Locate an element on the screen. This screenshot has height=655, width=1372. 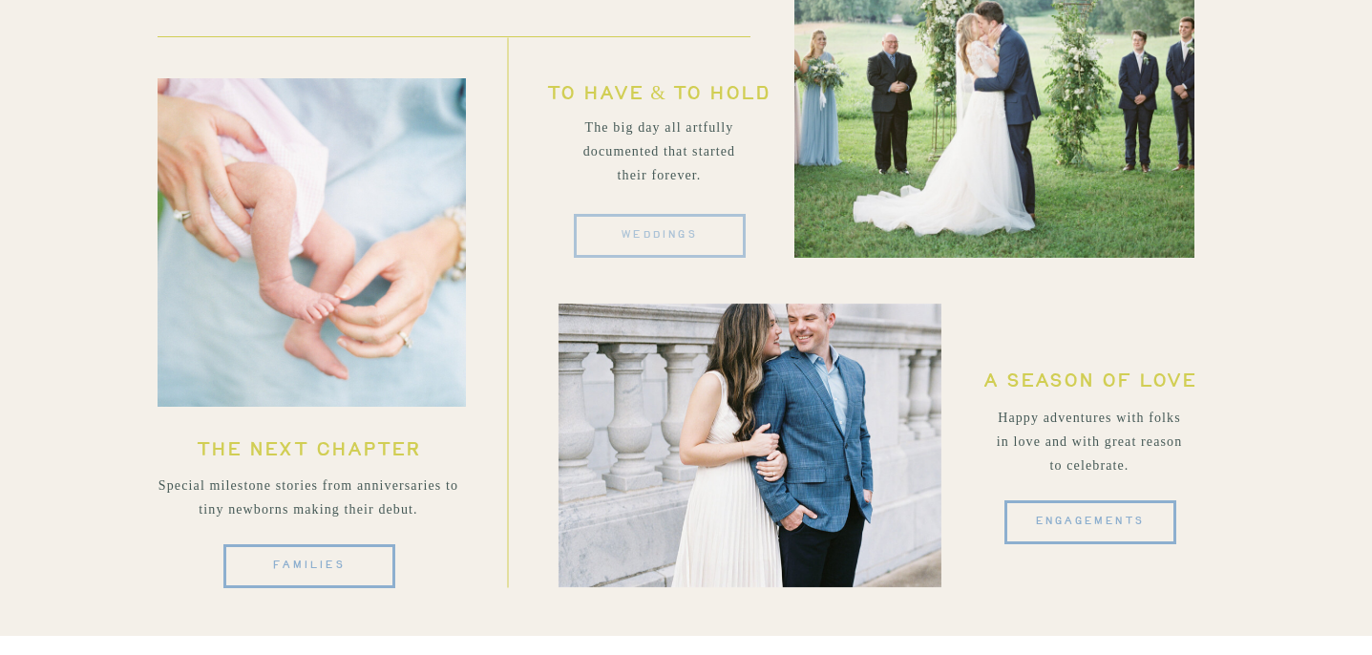
p: Happy adventures with folks in love and with great reason to celebrate. is located at coordinates (1089, 449).